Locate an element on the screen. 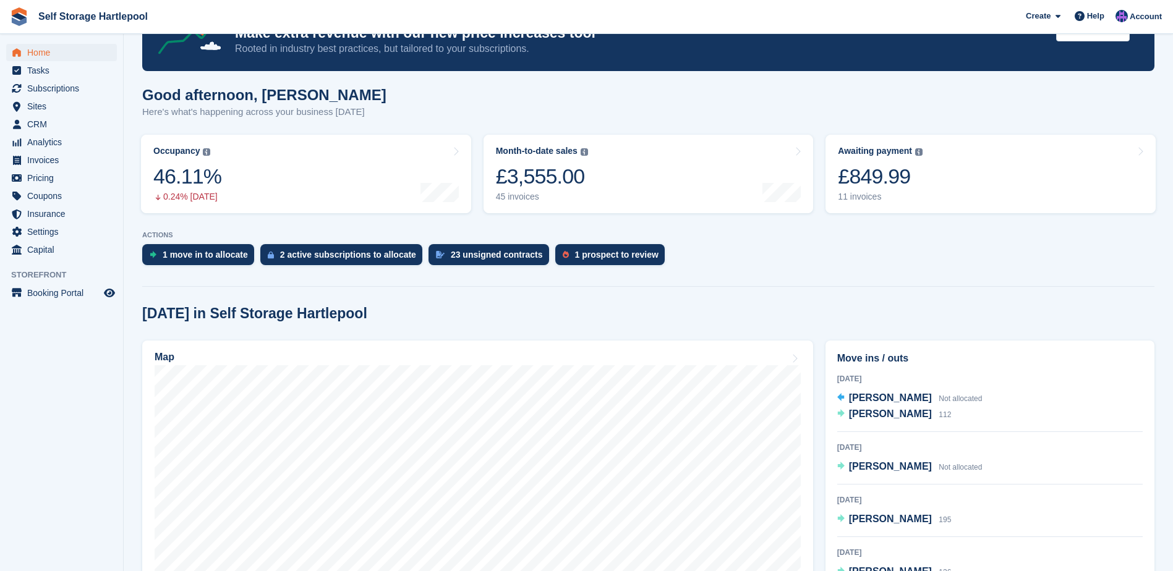 The height and width of the screenshot is (571, 1173). span: Storefront is located at coordinates (67, 275).